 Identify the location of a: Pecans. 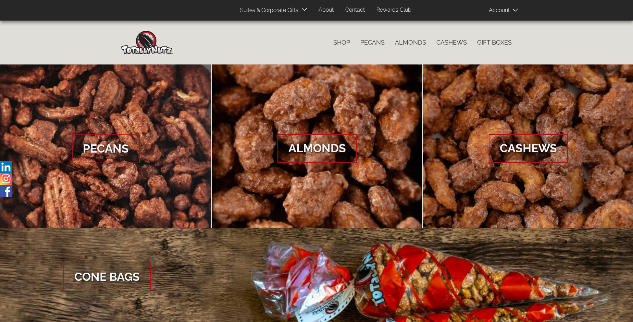
(372, 42).